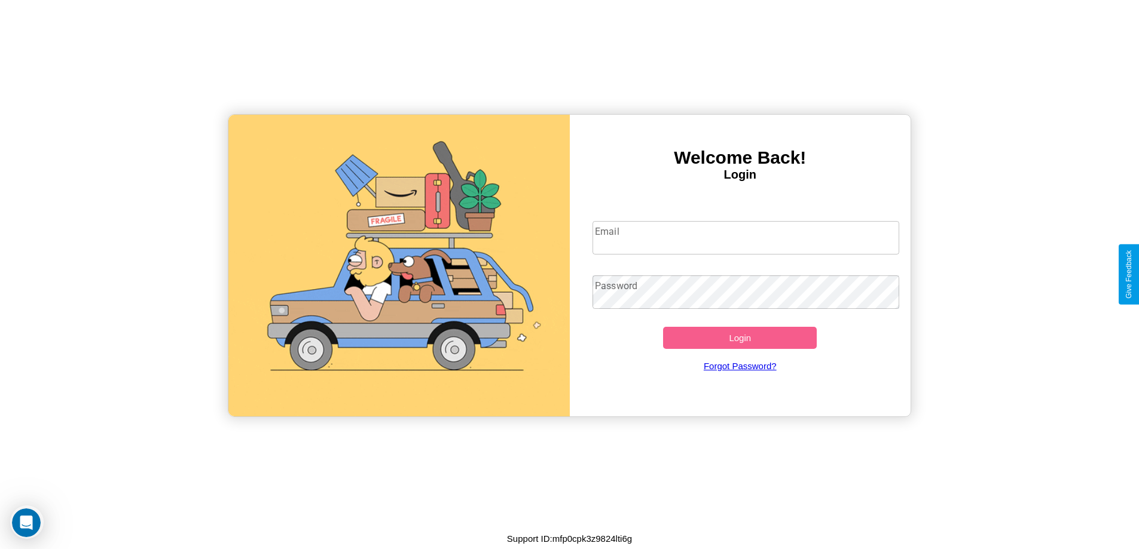  I want to click on img: gif, so click(399, 265).